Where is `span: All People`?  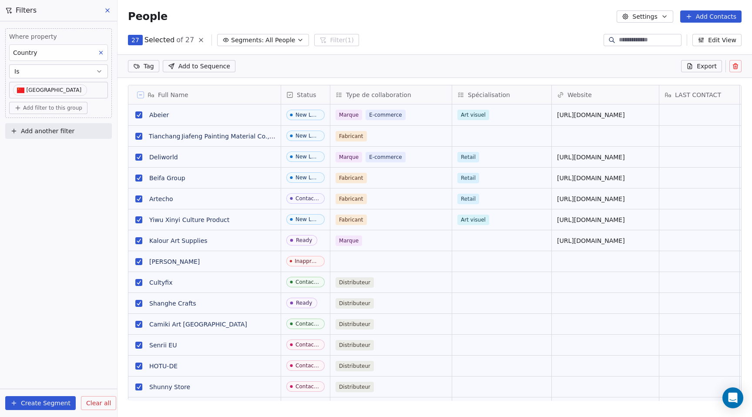 span: All People is located at coordinates (280, 40).